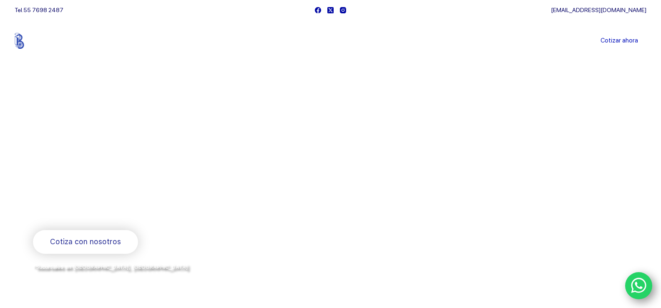  What do you see at coordinates (39, 10) in the screenshot?
I see `span: Tel.` at bounding box center [39, 10].